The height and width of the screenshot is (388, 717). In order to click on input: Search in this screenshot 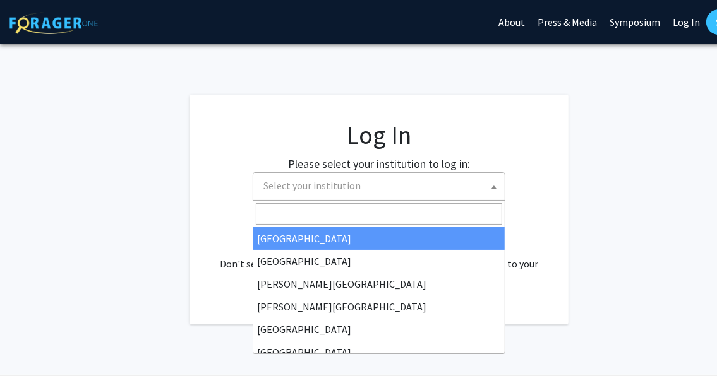, I will do `click(379, 214)`.